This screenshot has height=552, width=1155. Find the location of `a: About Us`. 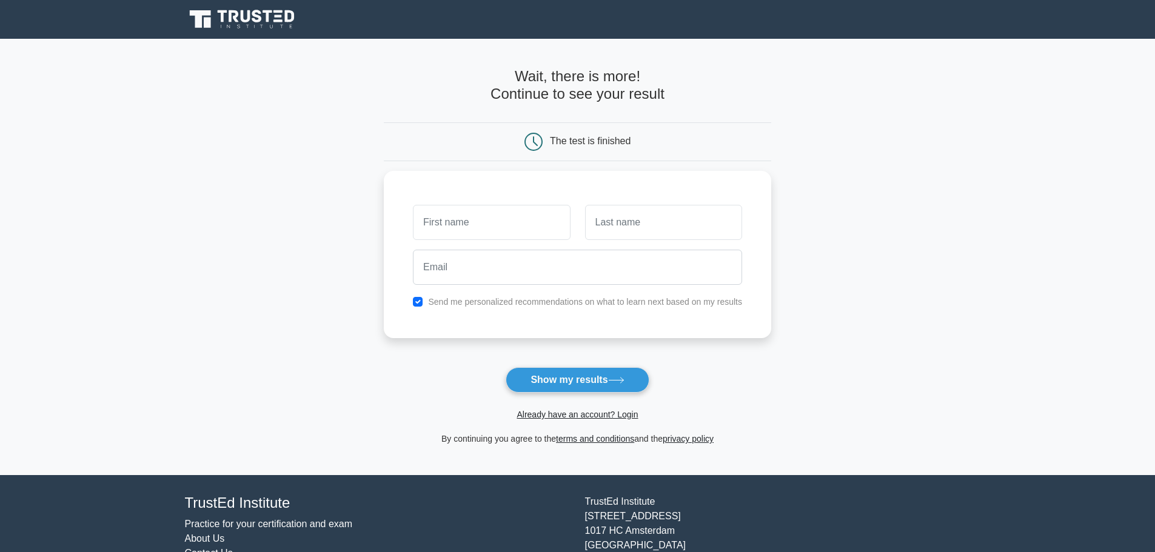

a: About Us is located at coordinates (205, 538).